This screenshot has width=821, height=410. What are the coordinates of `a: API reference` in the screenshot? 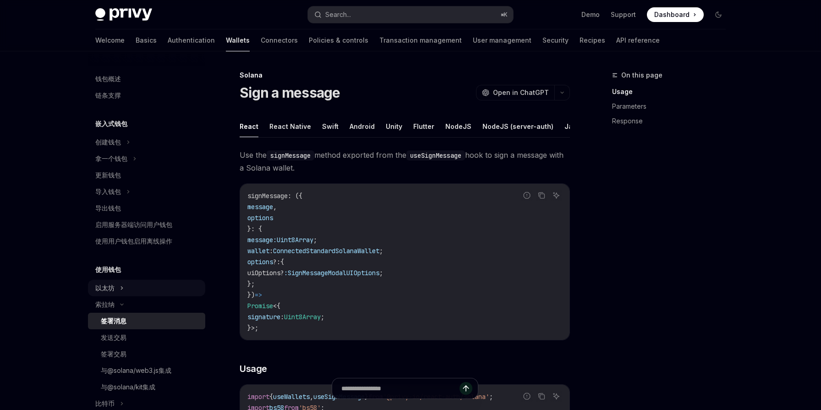 It's located at (638, 40).